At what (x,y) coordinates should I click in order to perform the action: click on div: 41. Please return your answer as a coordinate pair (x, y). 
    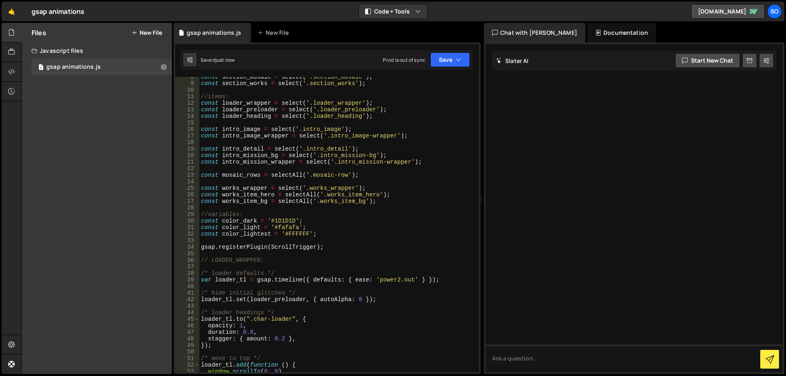
    Looking at the image, I should click on (187, 293).